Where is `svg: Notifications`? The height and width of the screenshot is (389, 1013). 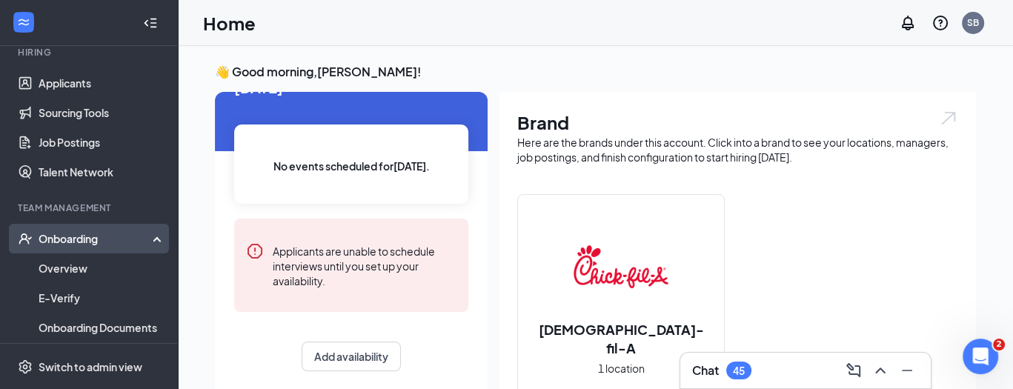 svg: Notifications is located at coordinates (908, 23).